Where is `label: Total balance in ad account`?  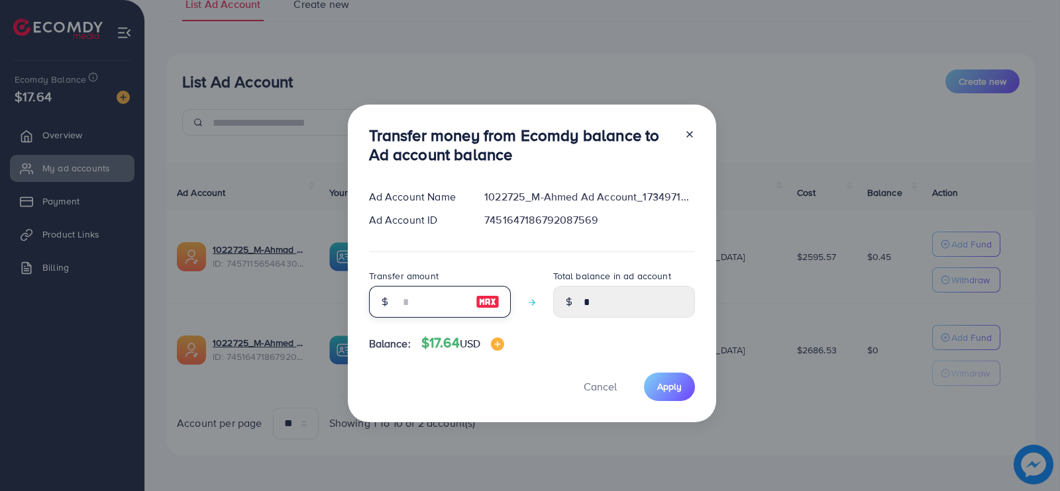 label: Total balance in ad account is located at coordinates (612, 276).